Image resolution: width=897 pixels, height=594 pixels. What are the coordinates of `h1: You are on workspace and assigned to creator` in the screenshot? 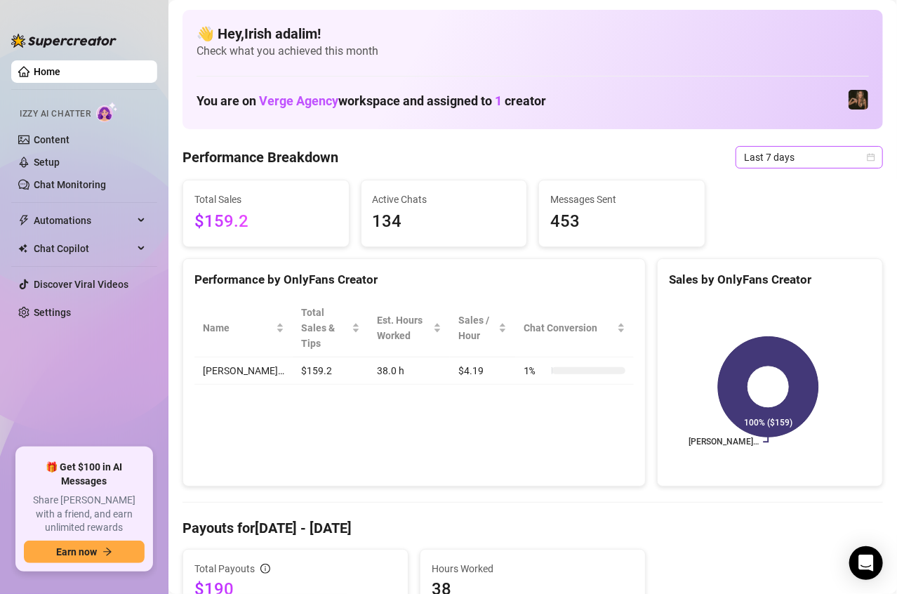 It's located at (371, 101).